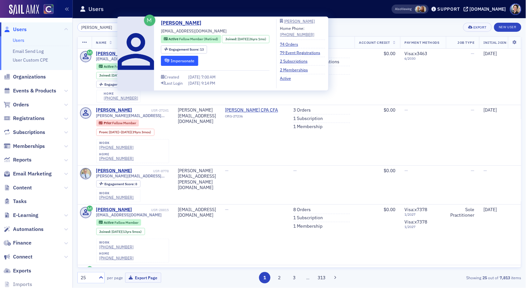  What do you see at coordinates (122, 84) in the screenshot?
I see `div: 13` at bounding box center [122, 84].